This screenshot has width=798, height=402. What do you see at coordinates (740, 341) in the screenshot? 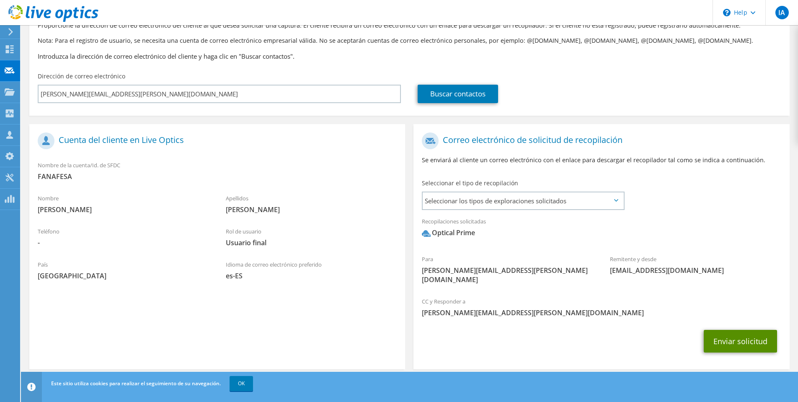
I see `button: Enviar solicitud` at bounding box center [740, 341].